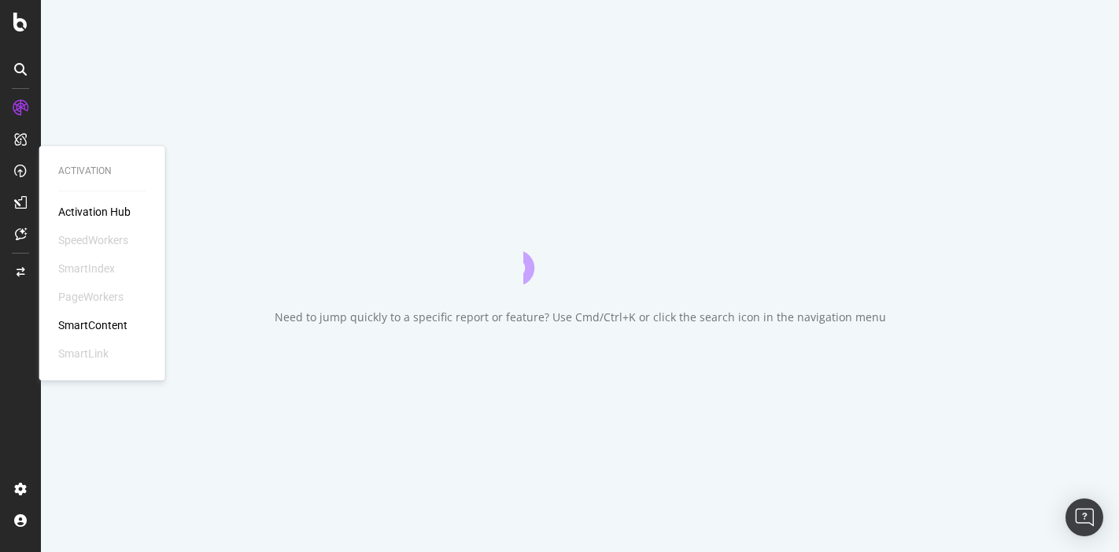 The height and width of the screenshot is (552, 1119). What do you see at coordinates (94, 212) in the screenshot?
I see `a: Activation Hub` at bounding box center [94, 212].